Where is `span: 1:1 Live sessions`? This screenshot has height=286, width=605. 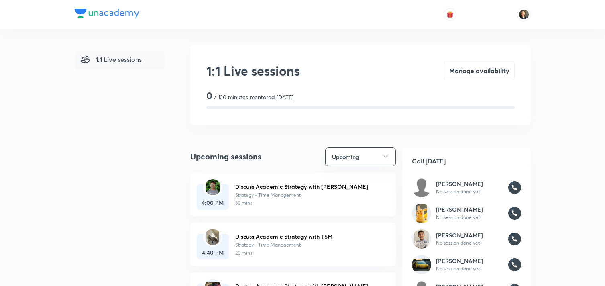
span: 1:1 Live sessions is located at coordinates (111, 59).